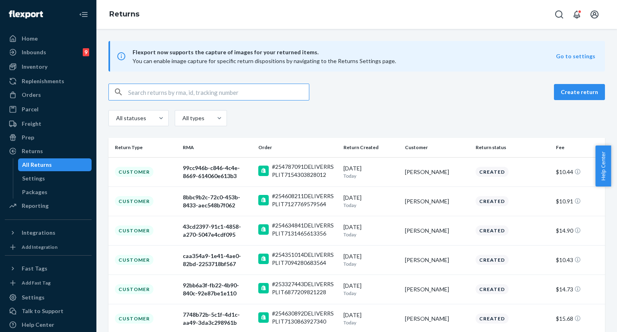 The width and height of the screenshot is (617, 332). I want to click on a: Packages, so click(55, 192).